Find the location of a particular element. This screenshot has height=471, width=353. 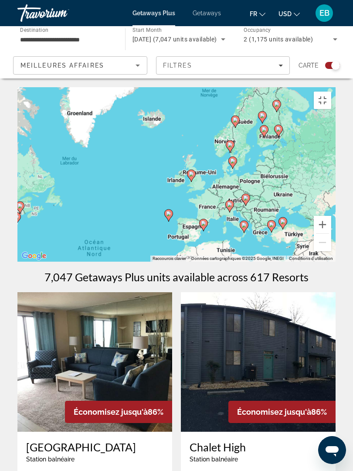

input: Select destination is located at coordinates (67, 40).